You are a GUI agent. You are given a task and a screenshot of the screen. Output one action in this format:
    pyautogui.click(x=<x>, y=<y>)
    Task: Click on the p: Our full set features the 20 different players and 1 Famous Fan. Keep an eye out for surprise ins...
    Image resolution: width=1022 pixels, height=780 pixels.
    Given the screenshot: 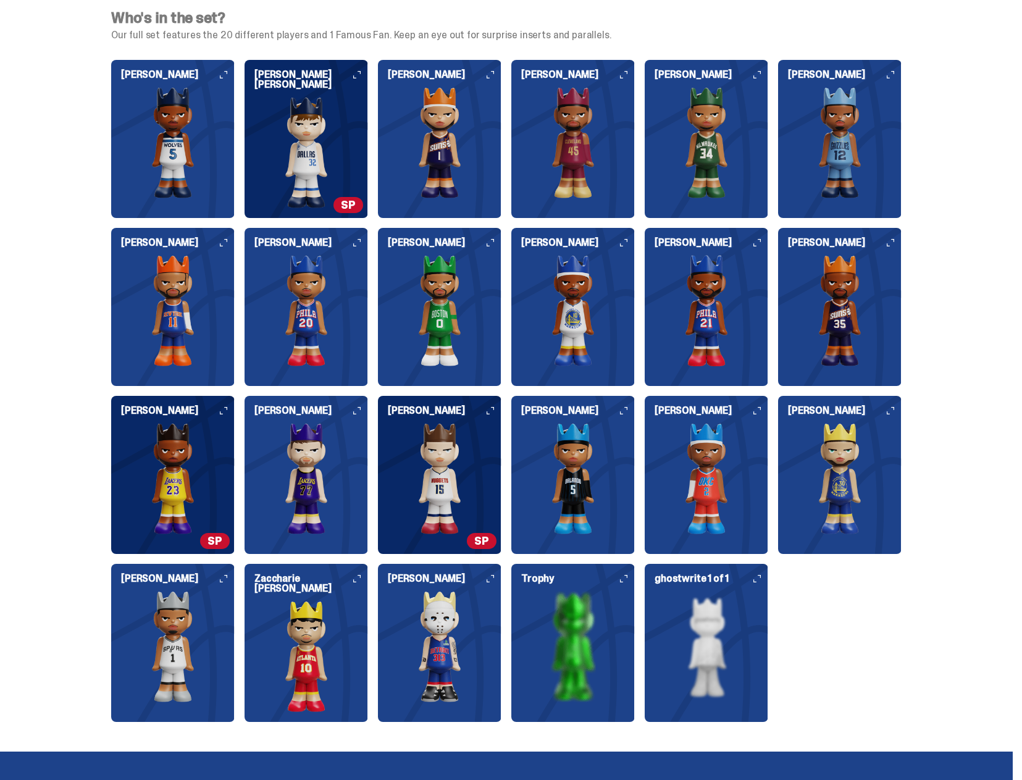 What is the action you would take?
    pyautogui.click(x=507, y=35)
    